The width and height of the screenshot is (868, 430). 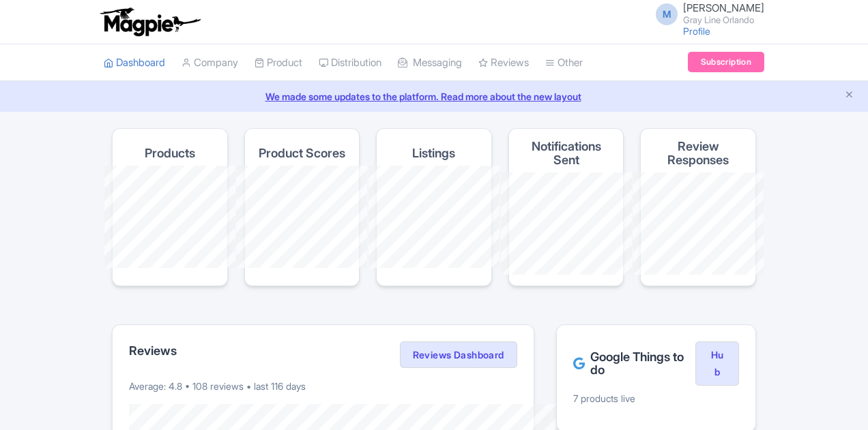 I want to click on a: Dashboard, so click(x=134, y=63).